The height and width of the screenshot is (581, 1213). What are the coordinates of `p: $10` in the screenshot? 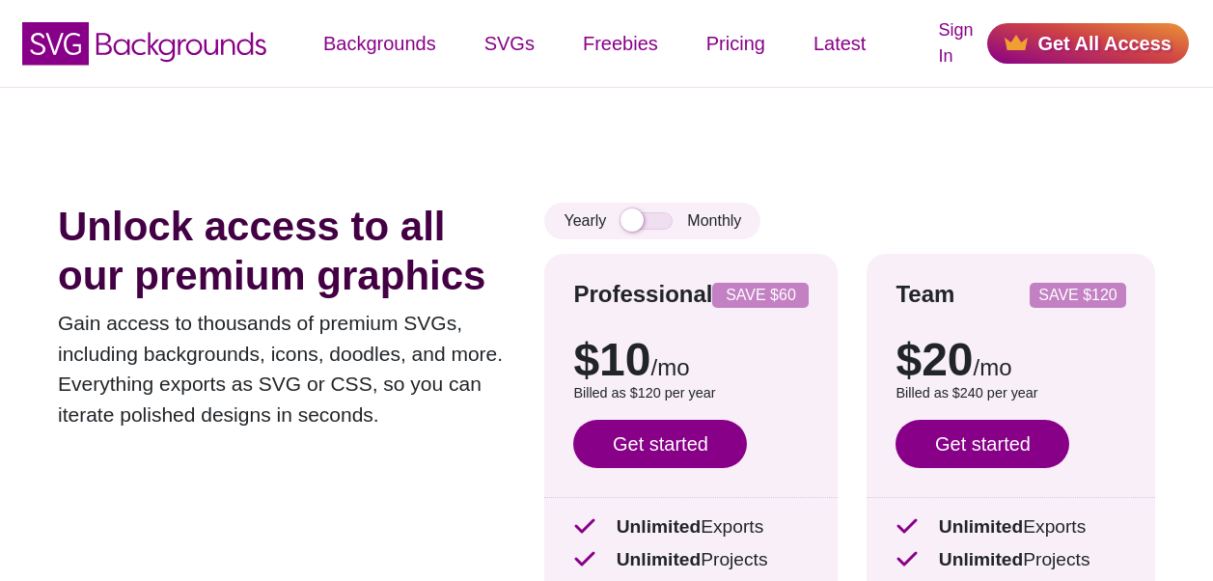 It's located at (691, 360).